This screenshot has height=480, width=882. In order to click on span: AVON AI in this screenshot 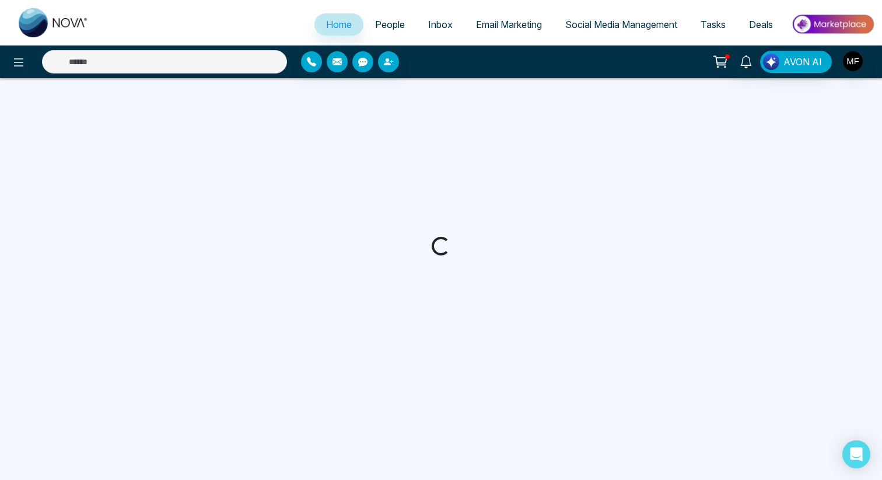, I will do `click(803, 62)`.